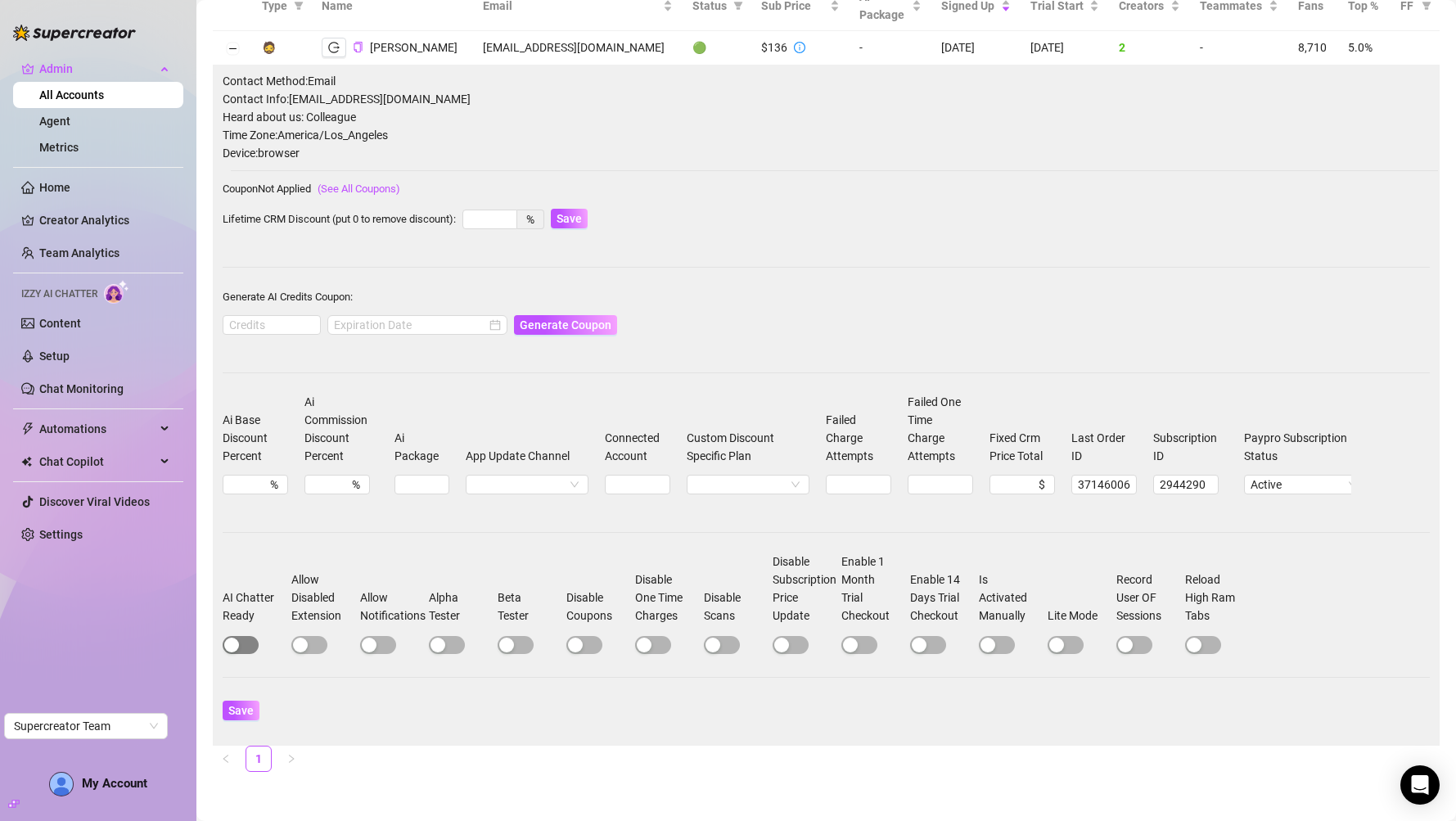  Describe the element at coordinates (225, 759) in the screenshot. I see `span: left` at that location.